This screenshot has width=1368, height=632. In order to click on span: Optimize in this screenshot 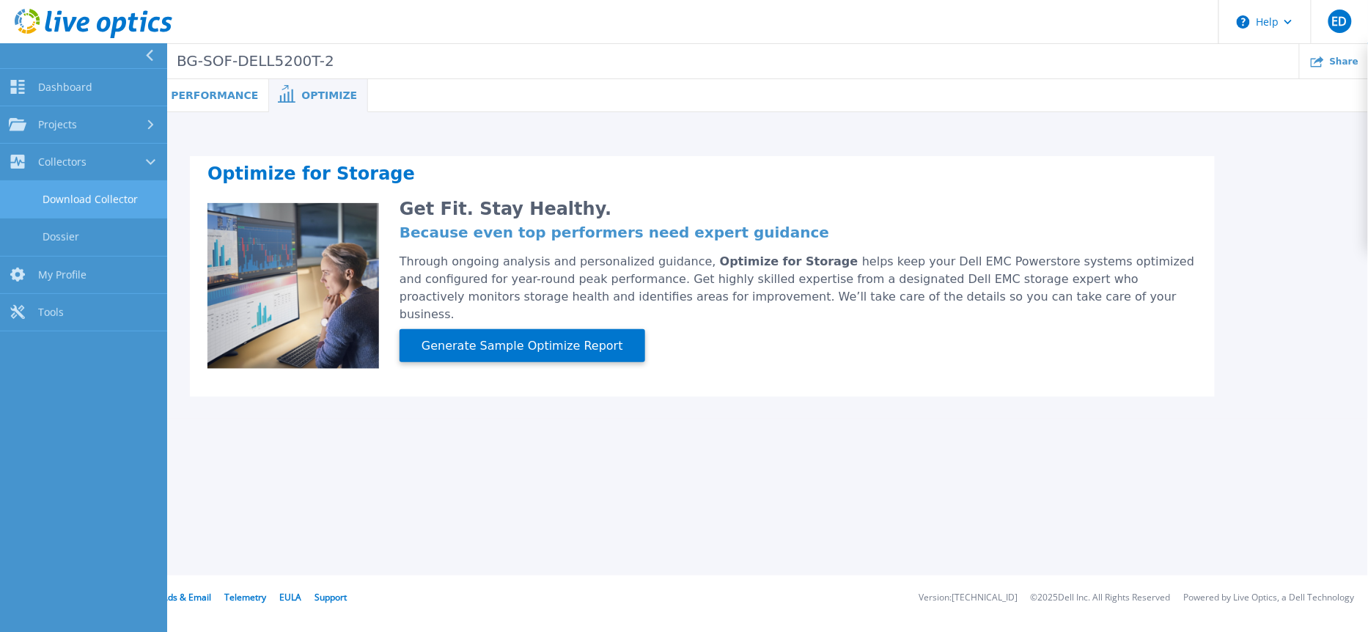, I will do `click(329, 95)`.